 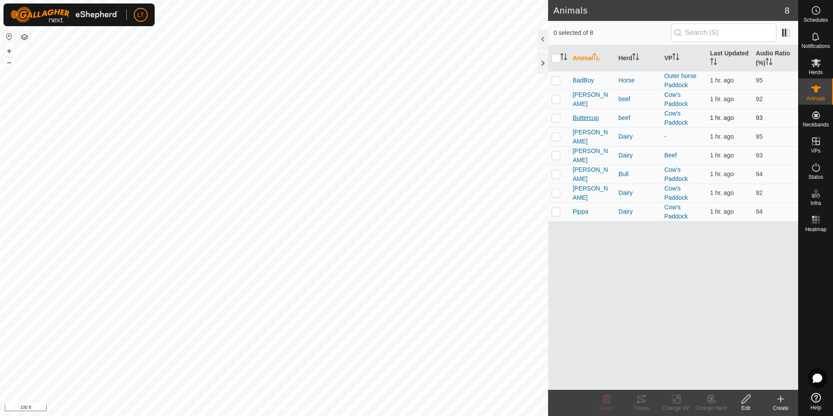 I want to click on span: Herds, so click(x=816, y=72).